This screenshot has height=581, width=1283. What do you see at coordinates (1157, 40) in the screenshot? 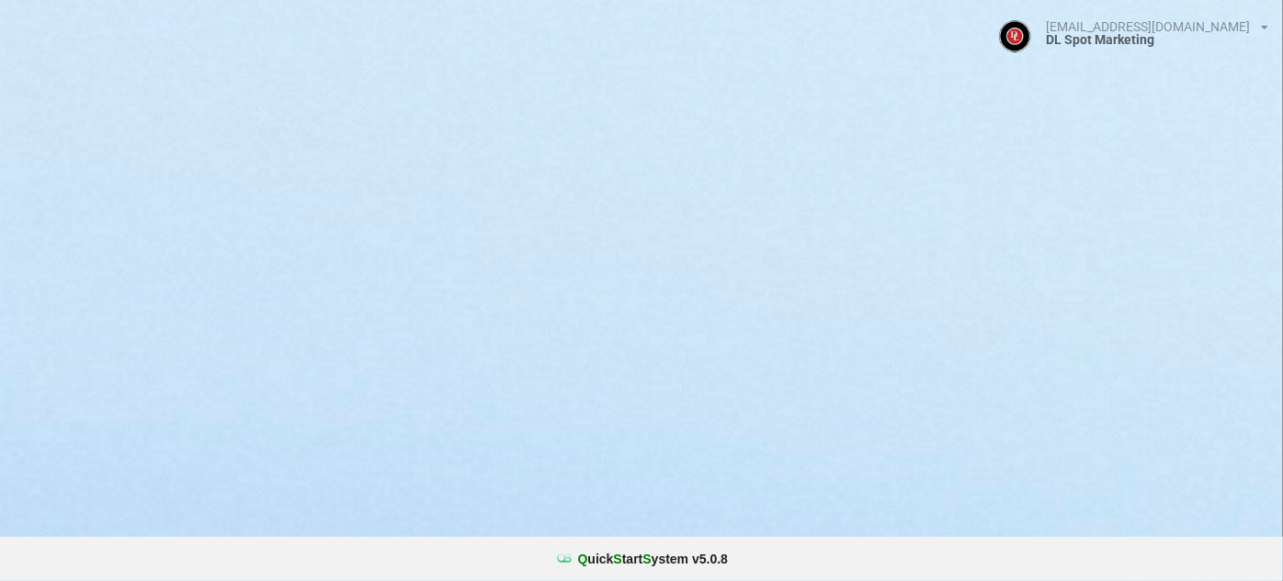
I see `div: DL Spot Marketing` at bounding box center [1157, 40].